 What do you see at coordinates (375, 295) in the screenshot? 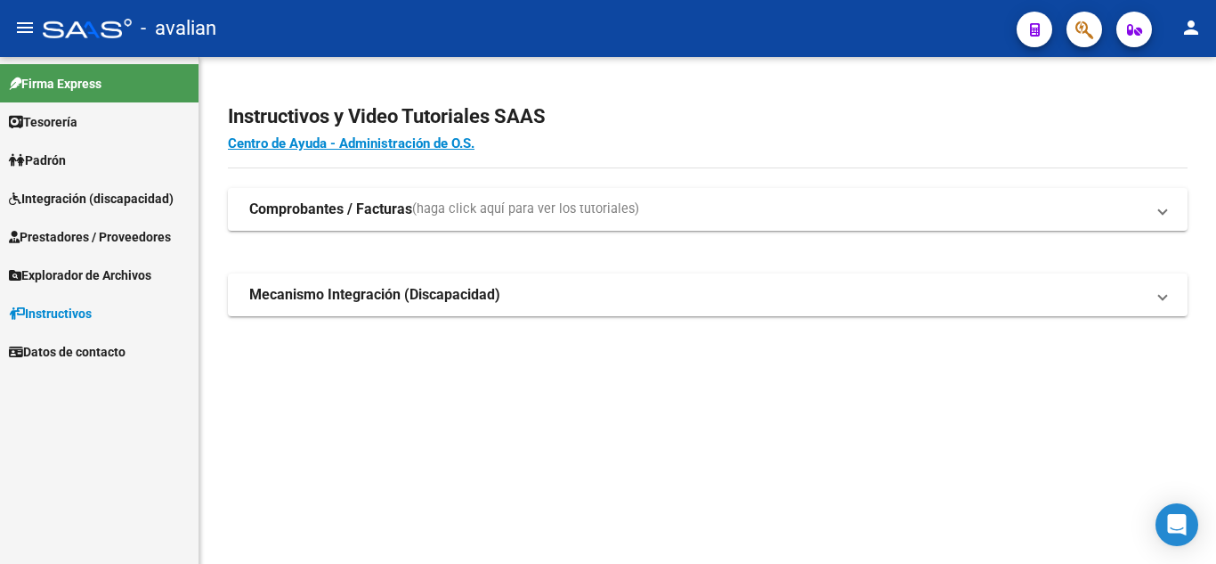
I see `strong: Mecanismo Integración (Discapacidad)` at bounding box center [375, 295].